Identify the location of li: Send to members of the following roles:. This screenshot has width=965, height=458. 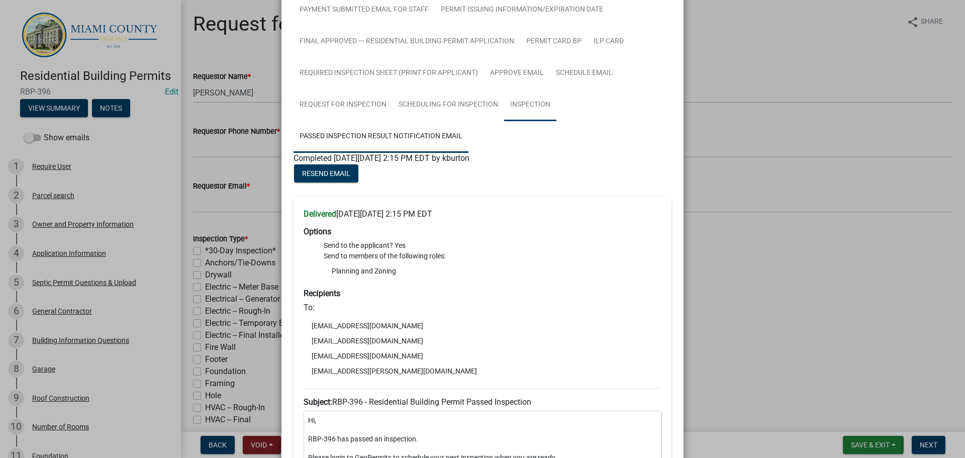
(493, 265).